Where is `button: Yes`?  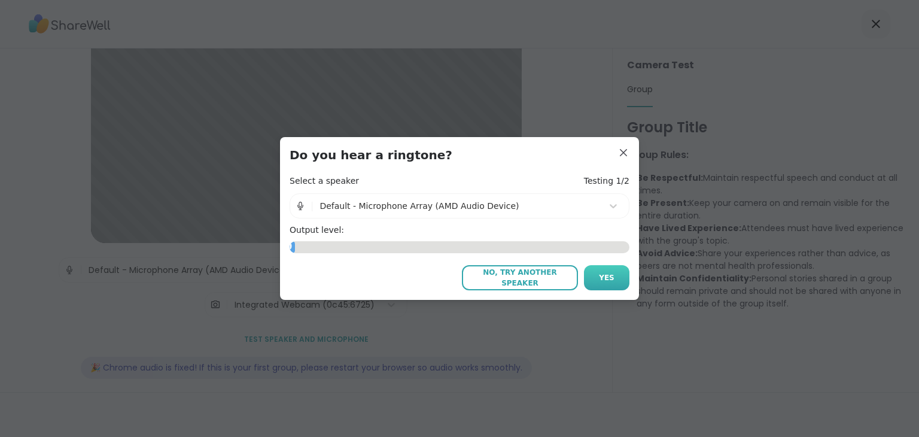
button: Yes is located at coordinates (607, 278).